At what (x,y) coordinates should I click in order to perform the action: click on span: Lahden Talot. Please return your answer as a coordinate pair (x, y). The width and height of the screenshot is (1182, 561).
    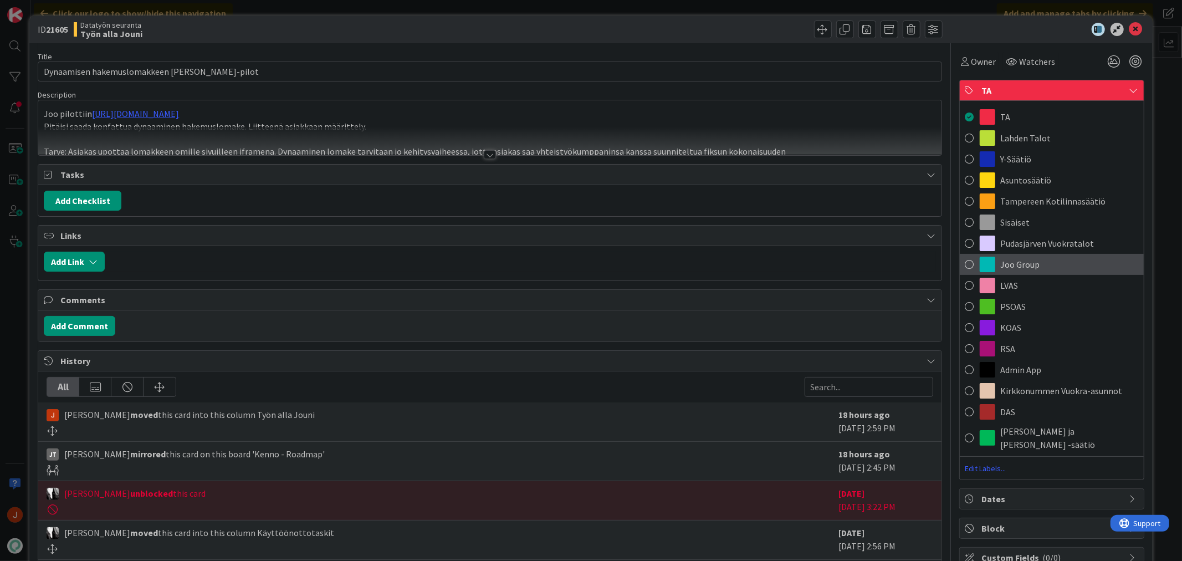
    Looking at the image, I should click on (1026, 138).